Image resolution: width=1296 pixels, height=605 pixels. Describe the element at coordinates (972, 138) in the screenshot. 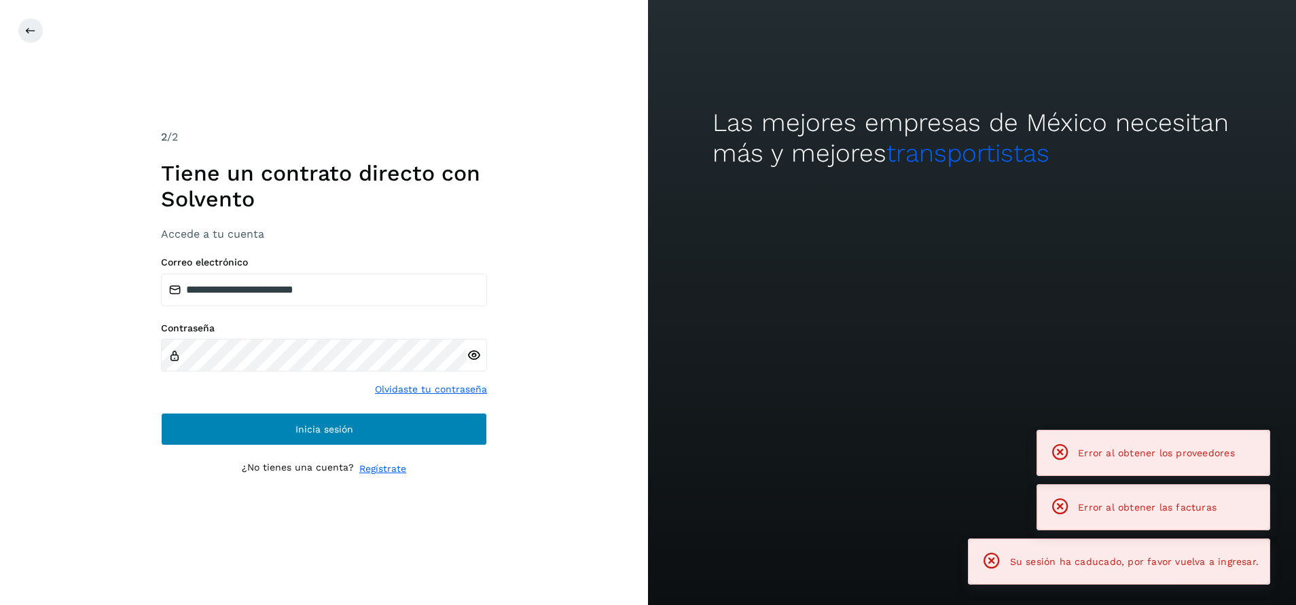

I see `h2: Las mejores empresas de México necesitan más y mejores` at that location.